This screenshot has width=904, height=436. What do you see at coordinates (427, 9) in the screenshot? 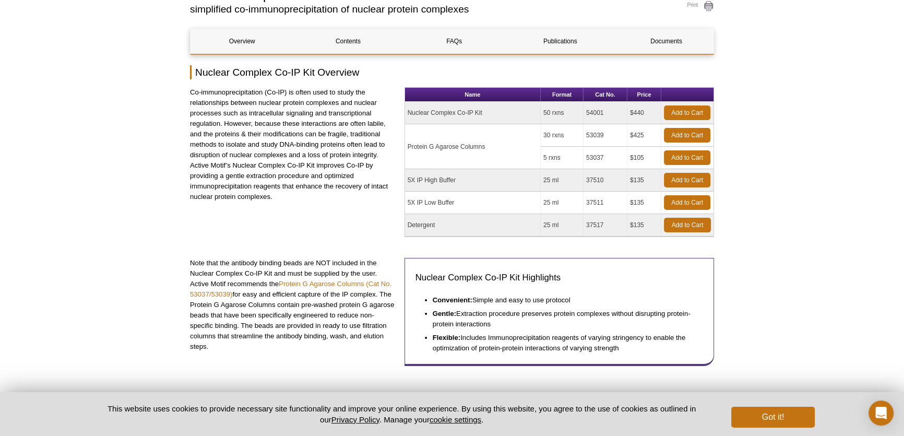
I see `h2: simplified co-immunoprecipitation of nuclear protein complexes` at bounding box center [427, 9].